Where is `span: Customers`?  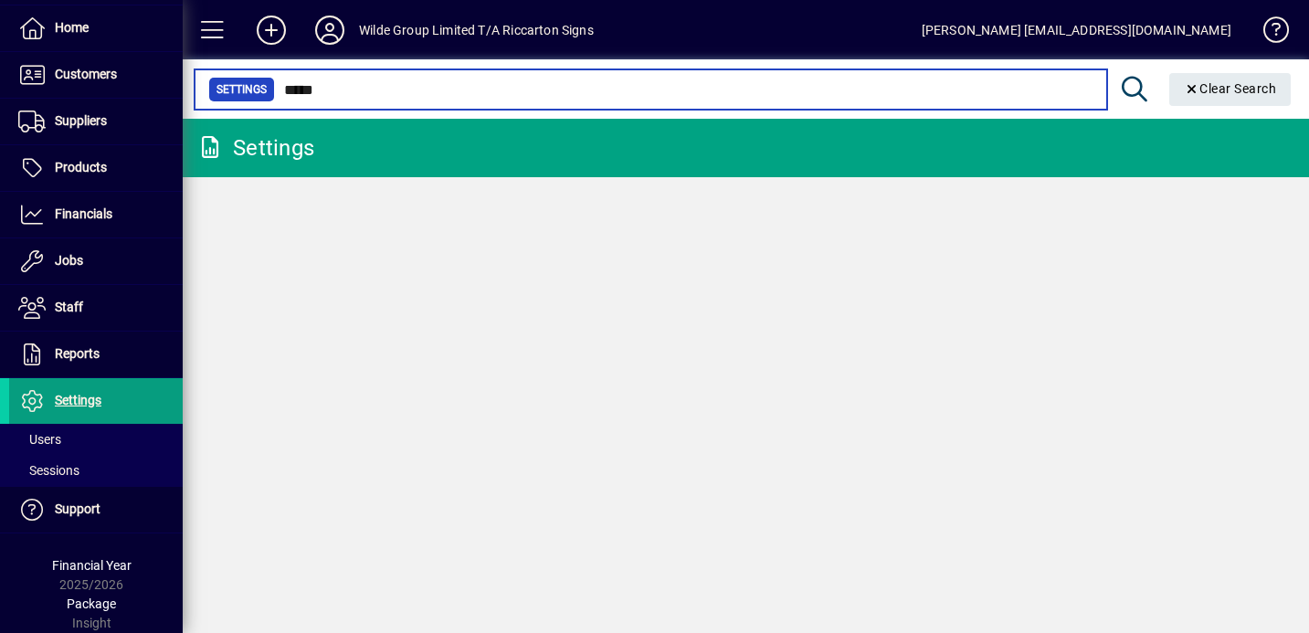 span: Customers is located at coordinates (86, 74).